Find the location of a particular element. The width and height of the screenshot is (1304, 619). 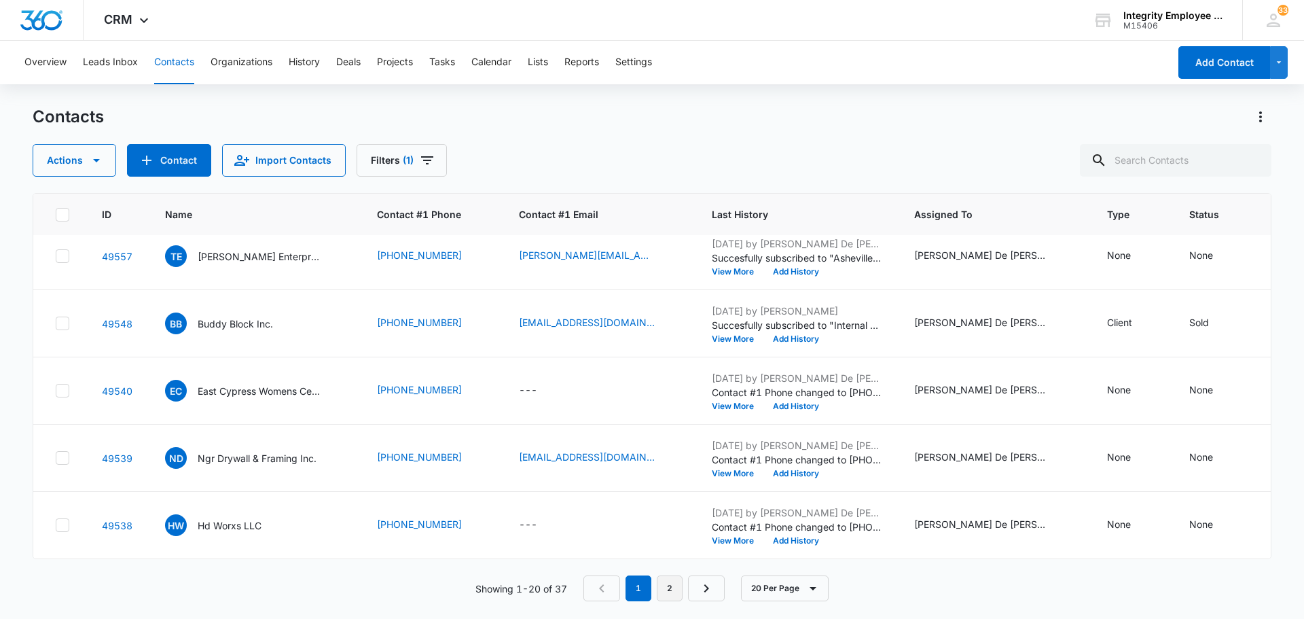

button: Calendar is located at coordinates (491, 62).